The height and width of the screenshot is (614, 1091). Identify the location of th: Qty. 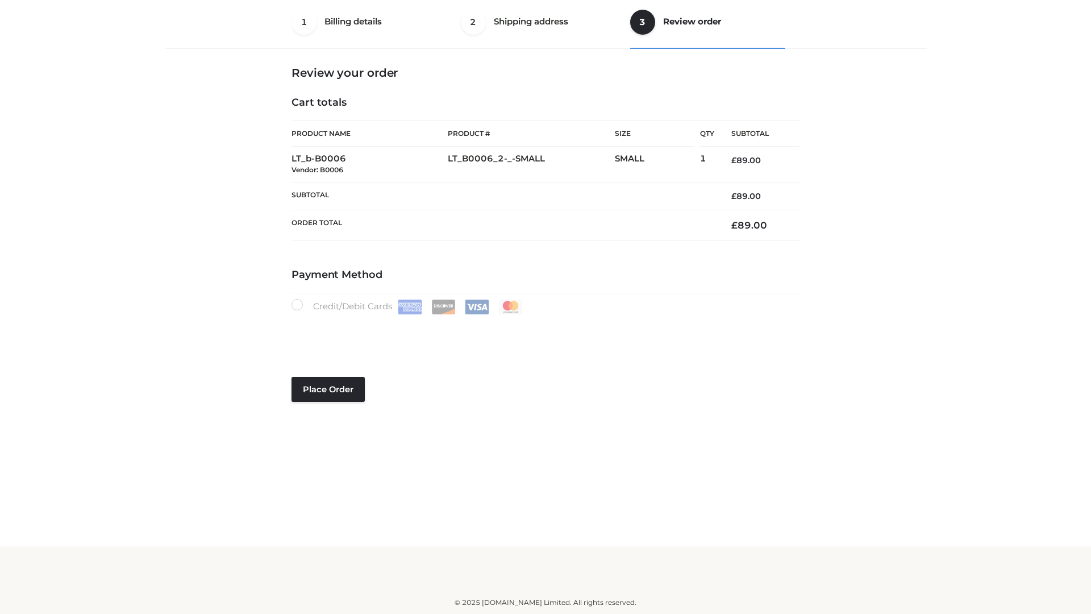
(707, 134).